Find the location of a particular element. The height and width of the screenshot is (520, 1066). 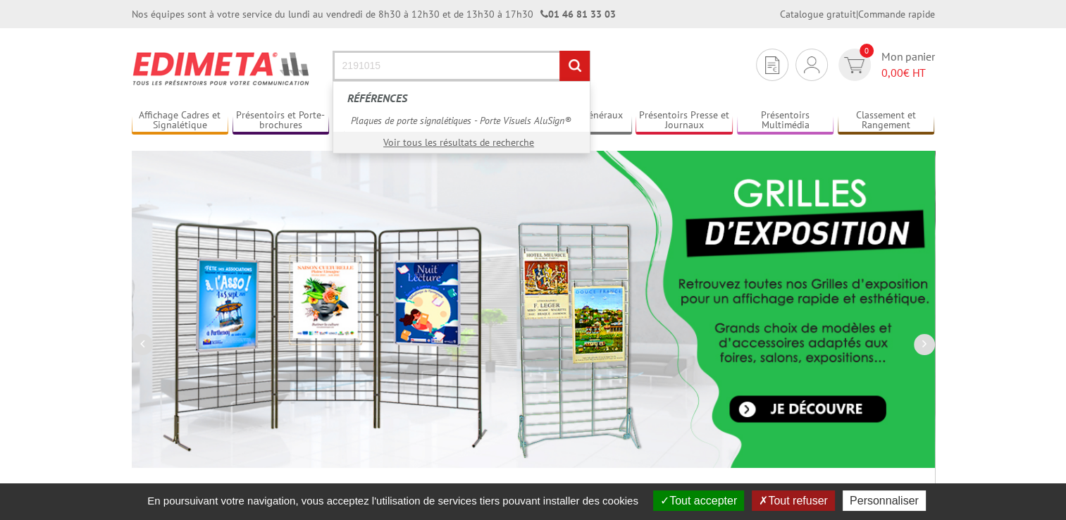

button: Tout accepter is located at coordinates (698, 500).